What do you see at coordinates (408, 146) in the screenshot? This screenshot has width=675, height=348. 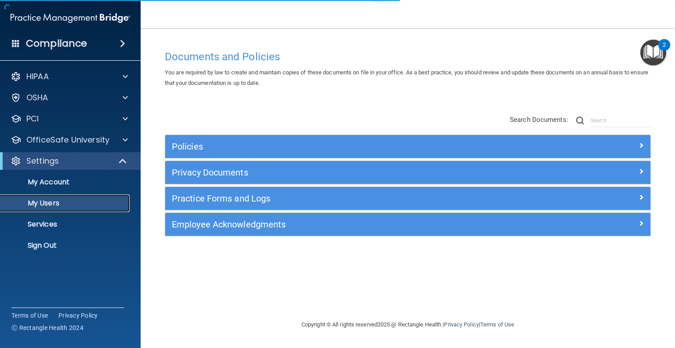 I see `a: Policies` at bounding box center [408, 146].